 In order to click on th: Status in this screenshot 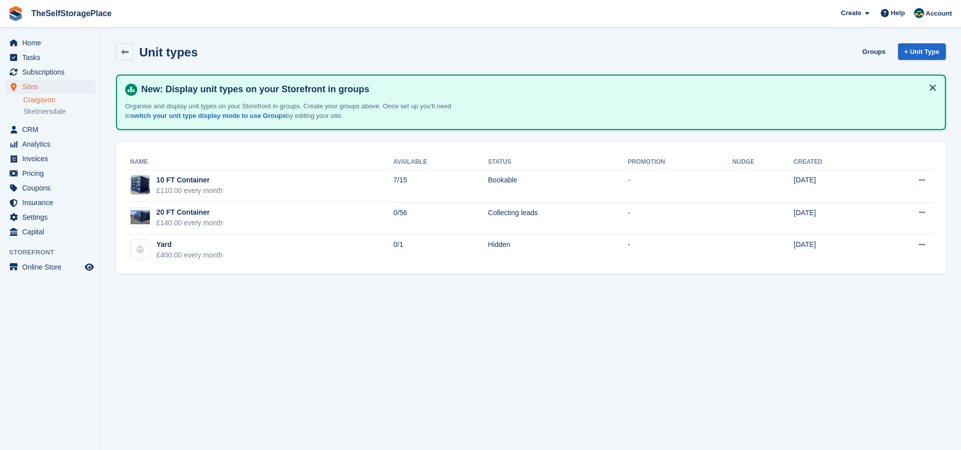, I will do `click(557, 162)`.